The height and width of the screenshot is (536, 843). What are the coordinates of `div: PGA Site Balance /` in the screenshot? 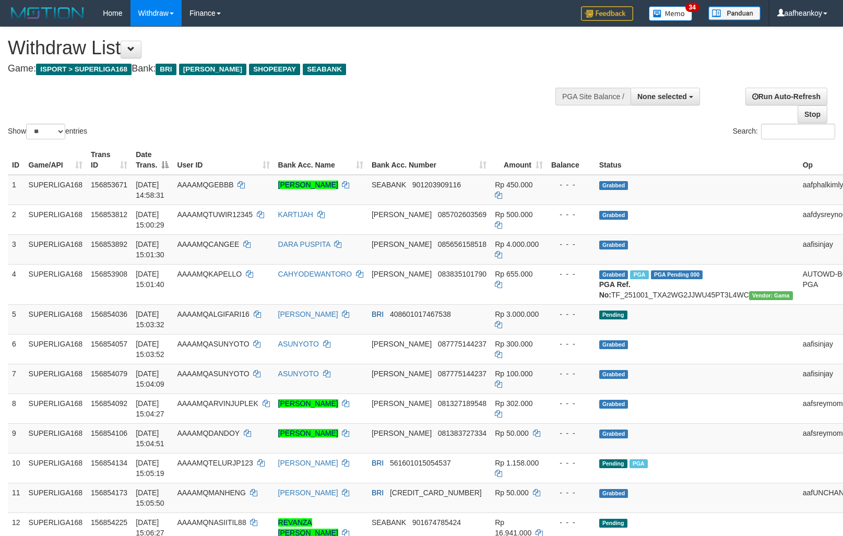 It's located at (593, 97).